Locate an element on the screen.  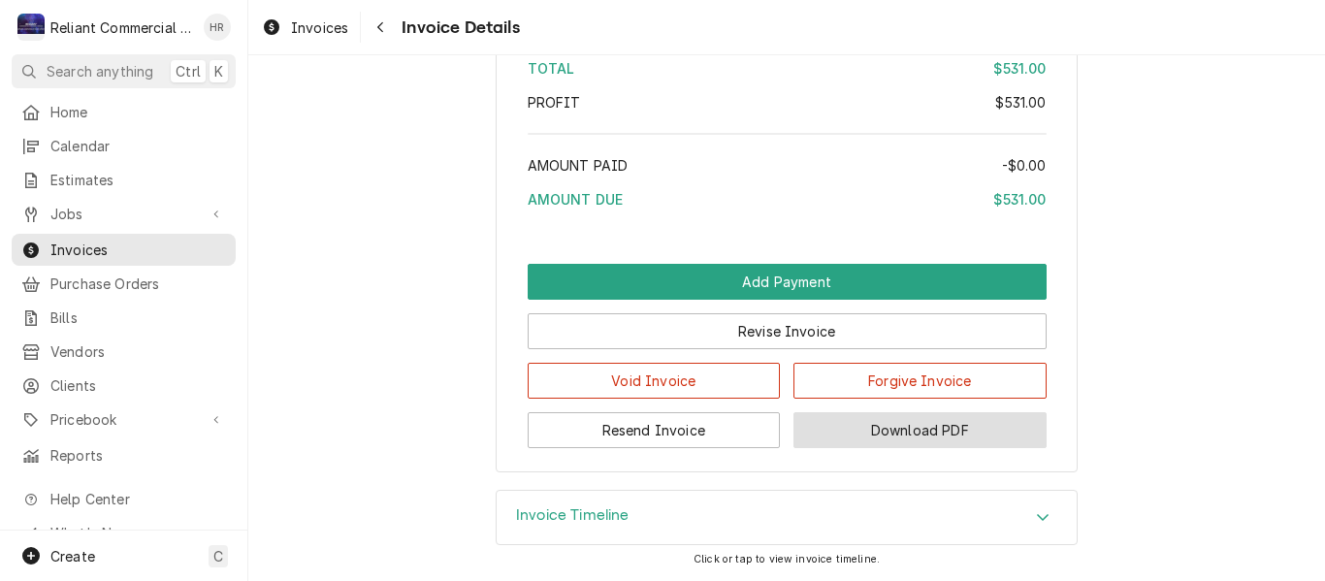
span: Profit is located at coordinates (554, 102).